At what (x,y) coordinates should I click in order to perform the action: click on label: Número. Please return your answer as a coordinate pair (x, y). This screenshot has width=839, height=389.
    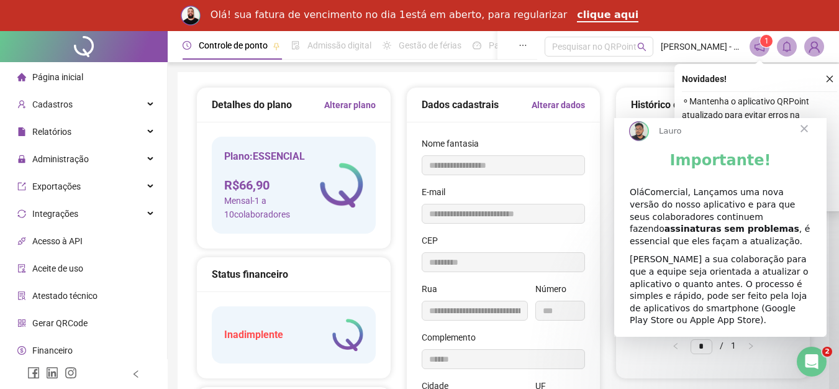
    Looking at the image, I should click on (555, 289).